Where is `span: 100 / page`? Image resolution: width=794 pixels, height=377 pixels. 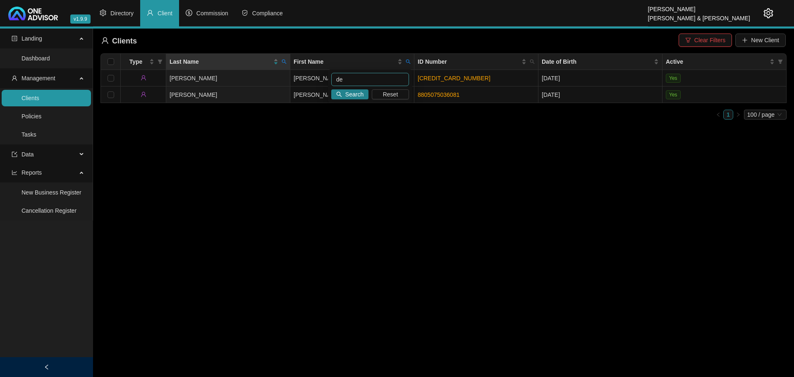
span: 100 / page is located at coordinates (765, 115).